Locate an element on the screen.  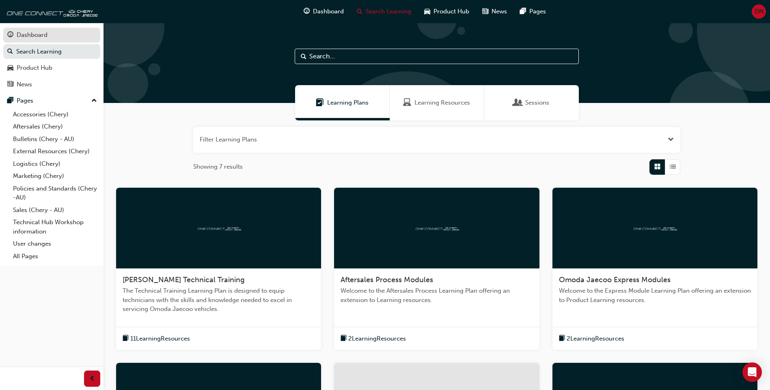
a: Learning ResourcesLearning Resources is located at coordinates (437, 103).